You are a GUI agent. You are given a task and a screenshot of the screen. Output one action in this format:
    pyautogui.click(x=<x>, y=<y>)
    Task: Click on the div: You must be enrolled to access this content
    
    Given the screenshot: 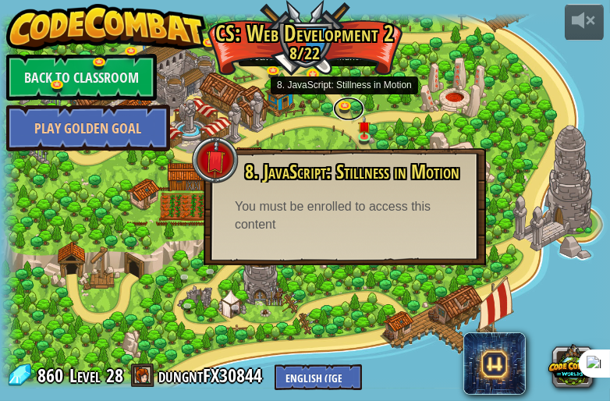 What is the action you would take?
    pyautogui.click(x=345, y=216)
    